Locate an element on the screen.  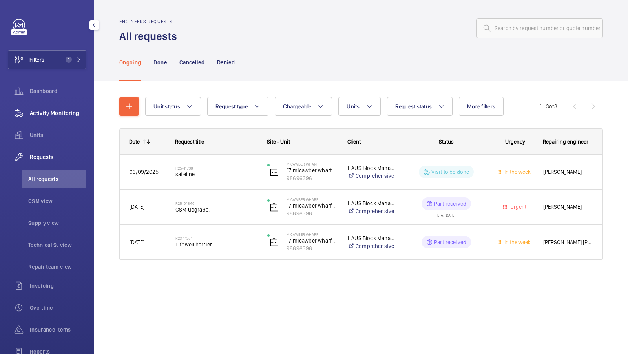
span: Overtime is located at coordinates (58, 308).